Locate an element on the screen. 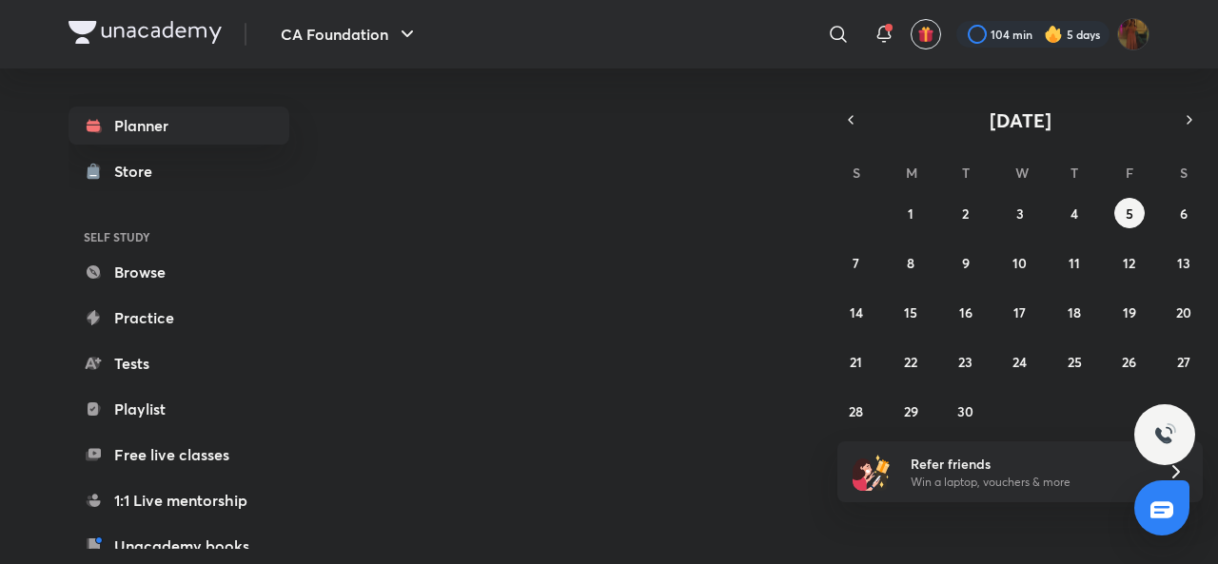 The width and height of the screenshot is (1218, 564). button: September 30, 2025 is located at coordinates (966, 411).